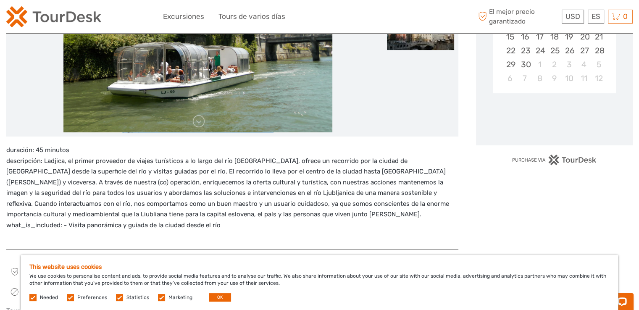  Describe the element at coordinates (554, 37) in the screenshot. I see `div: Choose jueves, 18 de septiembre de 2025` at that location.